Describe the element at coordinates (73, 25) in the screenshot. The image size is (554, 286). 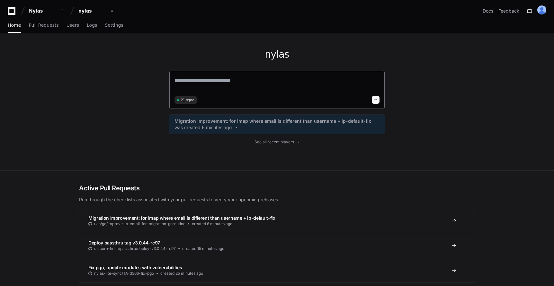
I see `a: Users` at that location.